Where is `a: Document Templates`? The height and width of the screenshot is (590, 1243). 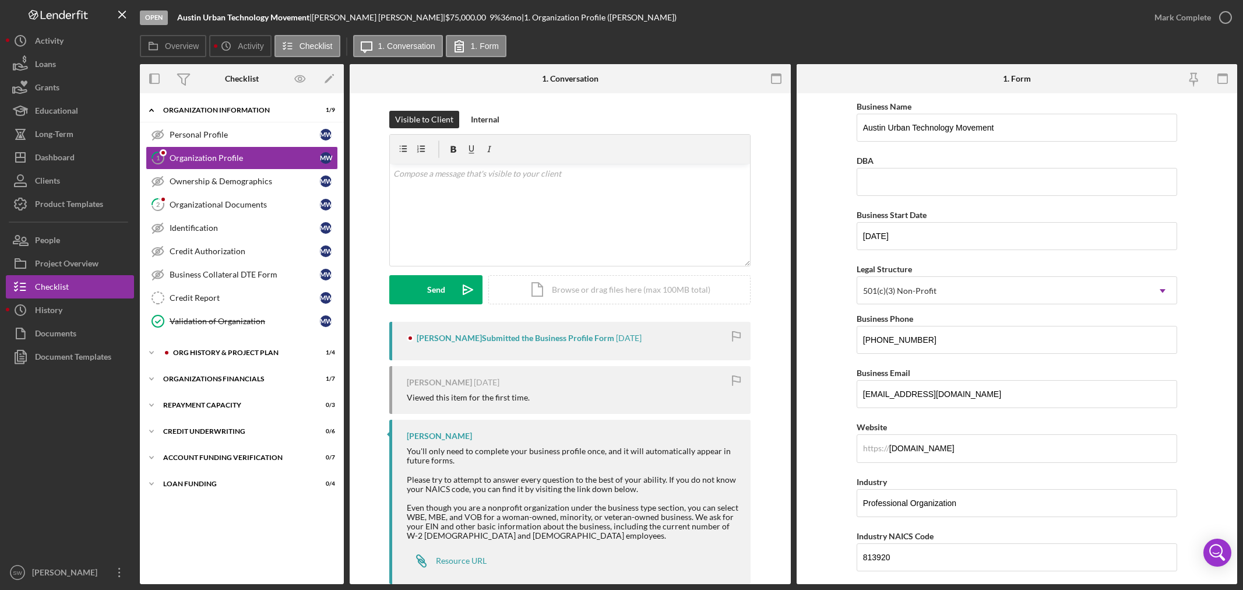 a: Document Templates is located at coordinates (70, 357).